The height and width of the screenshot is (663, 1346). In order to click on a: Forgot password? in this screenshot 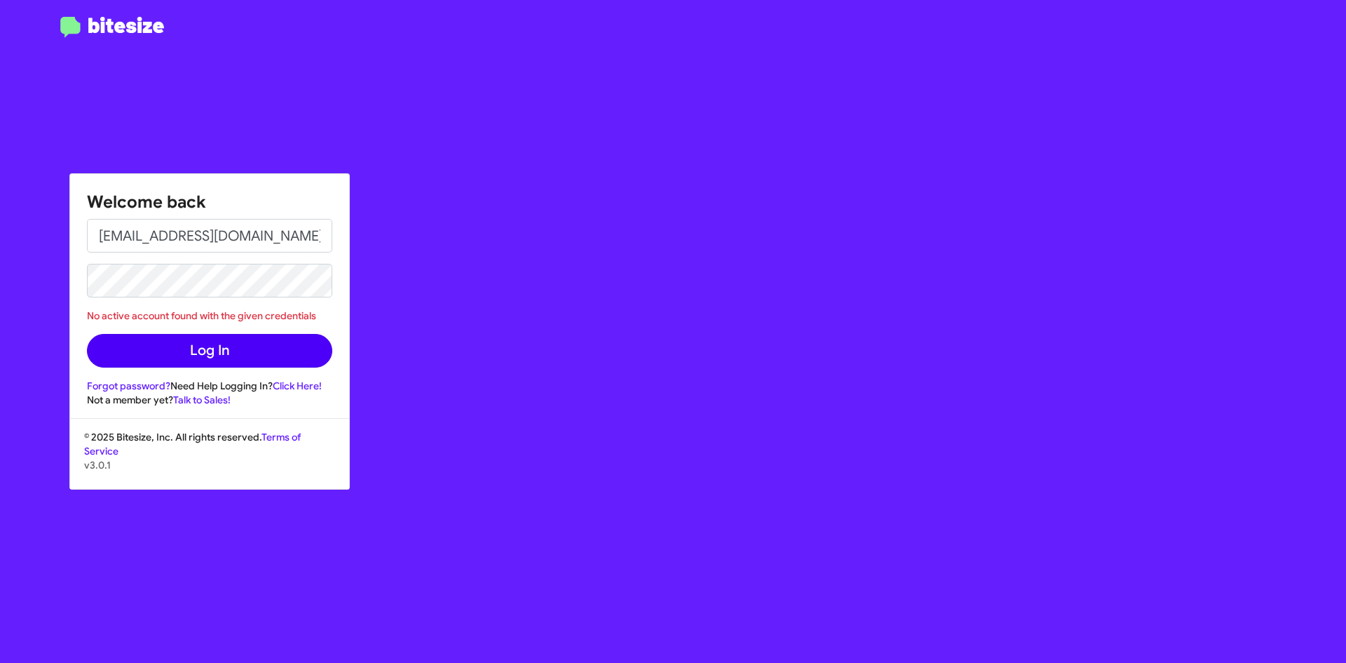, I will do `click(128, 386)`.